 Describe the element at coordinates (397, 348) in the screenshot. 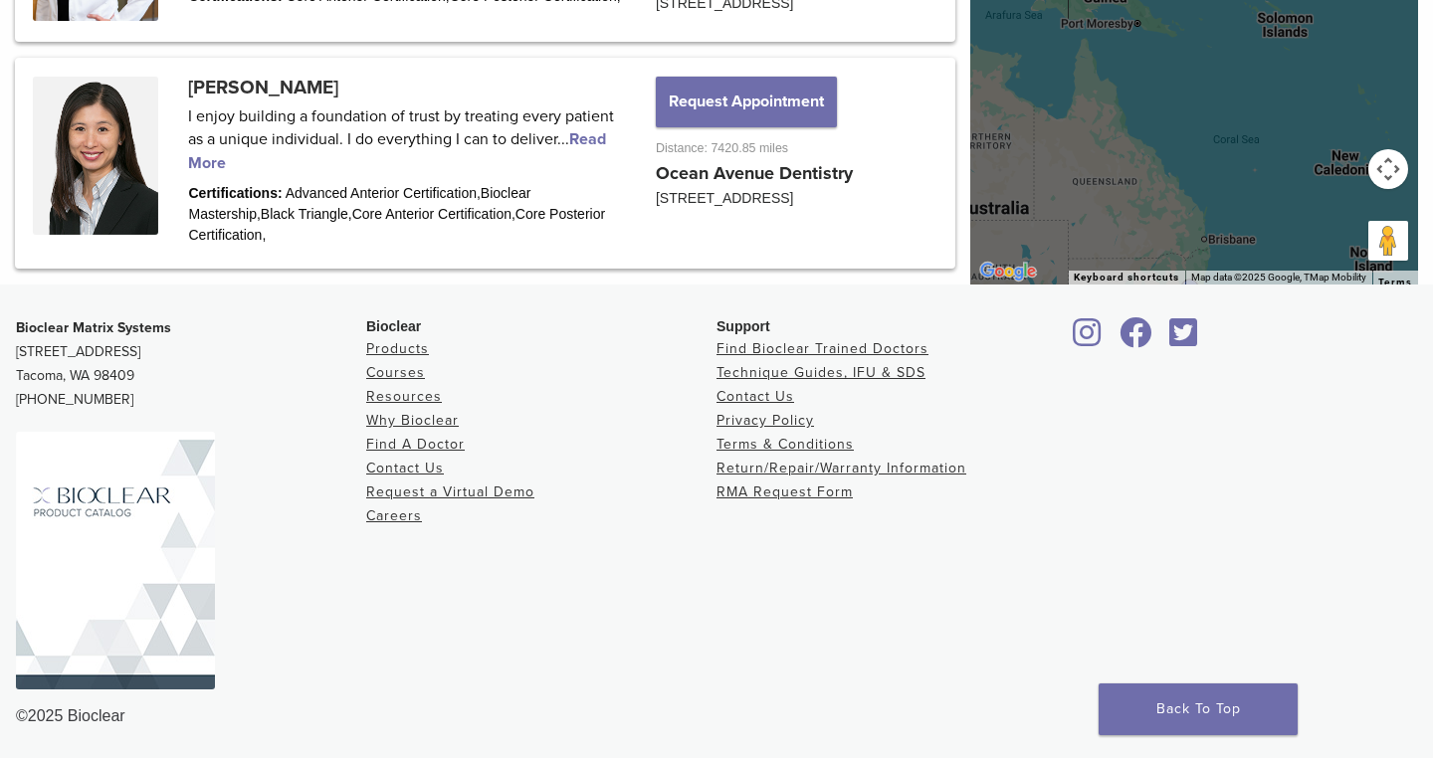

I see `a: Products` at that location.